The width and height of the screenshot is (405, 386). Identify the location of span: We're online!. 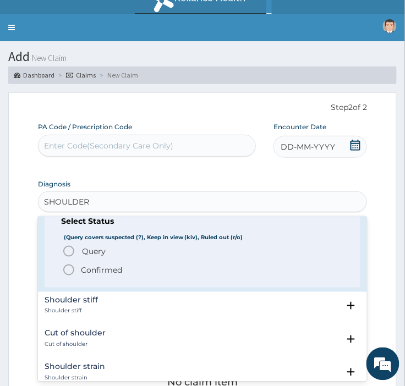
(108, 176).